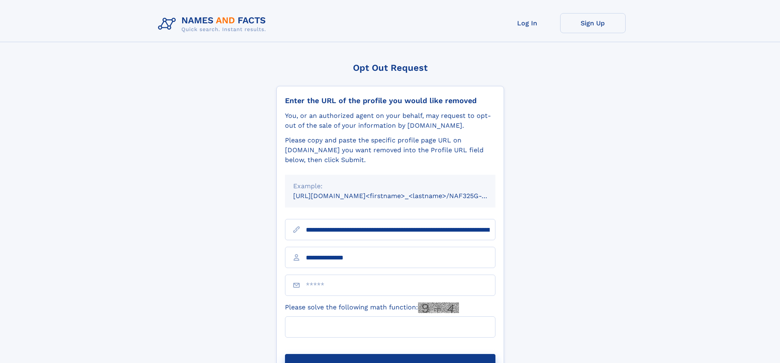 This screenshot has height=363, width=780. I want to click on img: Logo Names and Facts, so click(214, 24).